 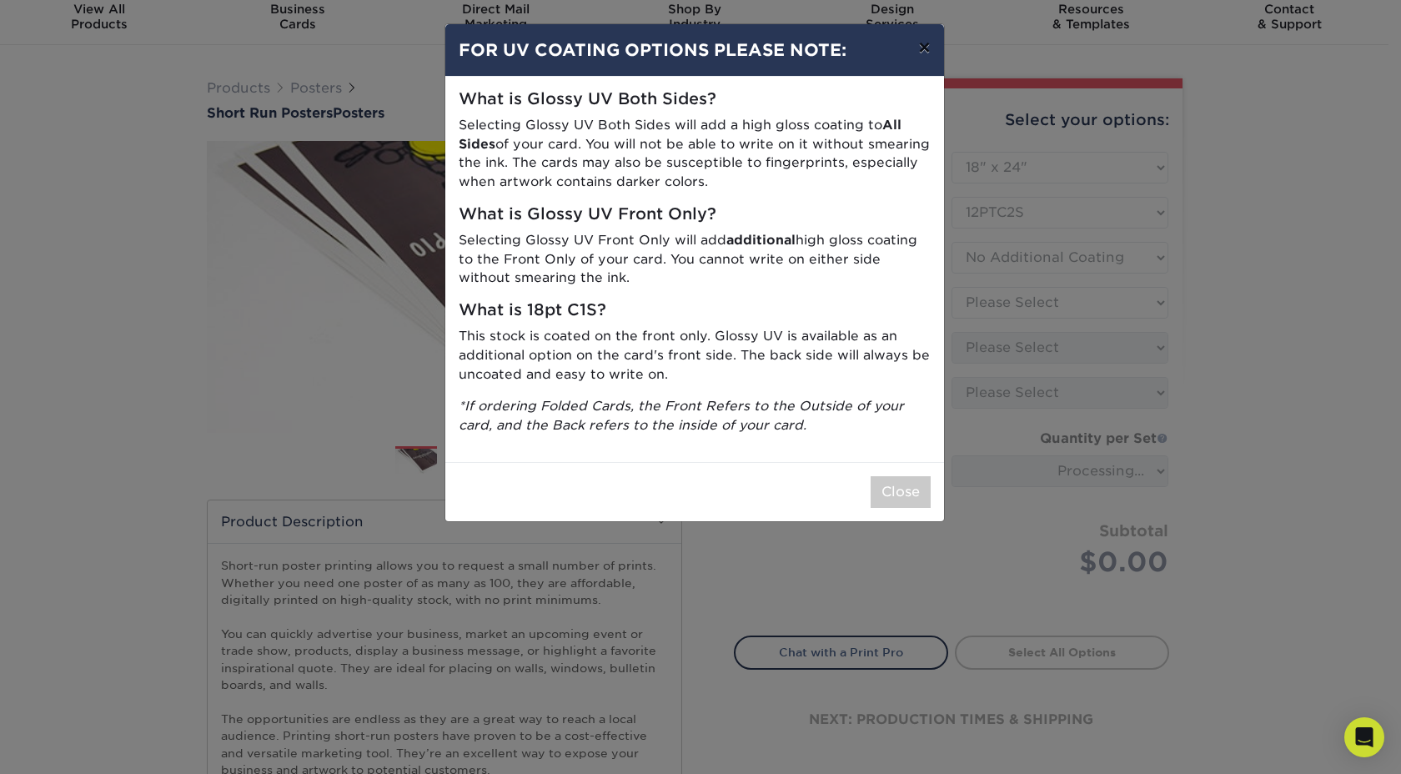 What do you see at coordinates (695, 259) in the screenshot?
I see `p: Selecting Glossy UV Front Only will add high gloss coating to the Front Only of your card. You ca...` at bounding box center [695, 259].